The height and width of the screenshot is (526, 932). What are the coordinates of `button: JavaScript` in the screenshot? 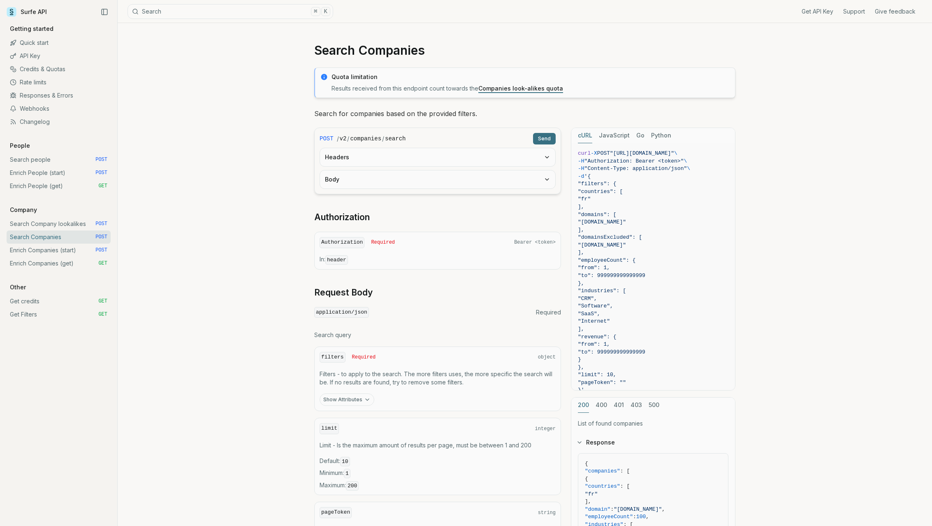 It's located at (614, 135).